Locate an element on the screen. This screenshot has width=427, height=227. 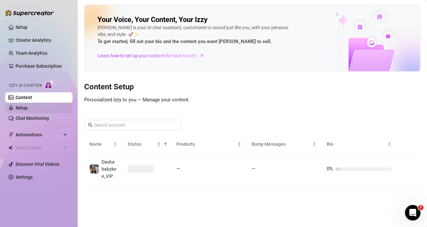
th: Bump Messages is located at coordinates (284, 144).